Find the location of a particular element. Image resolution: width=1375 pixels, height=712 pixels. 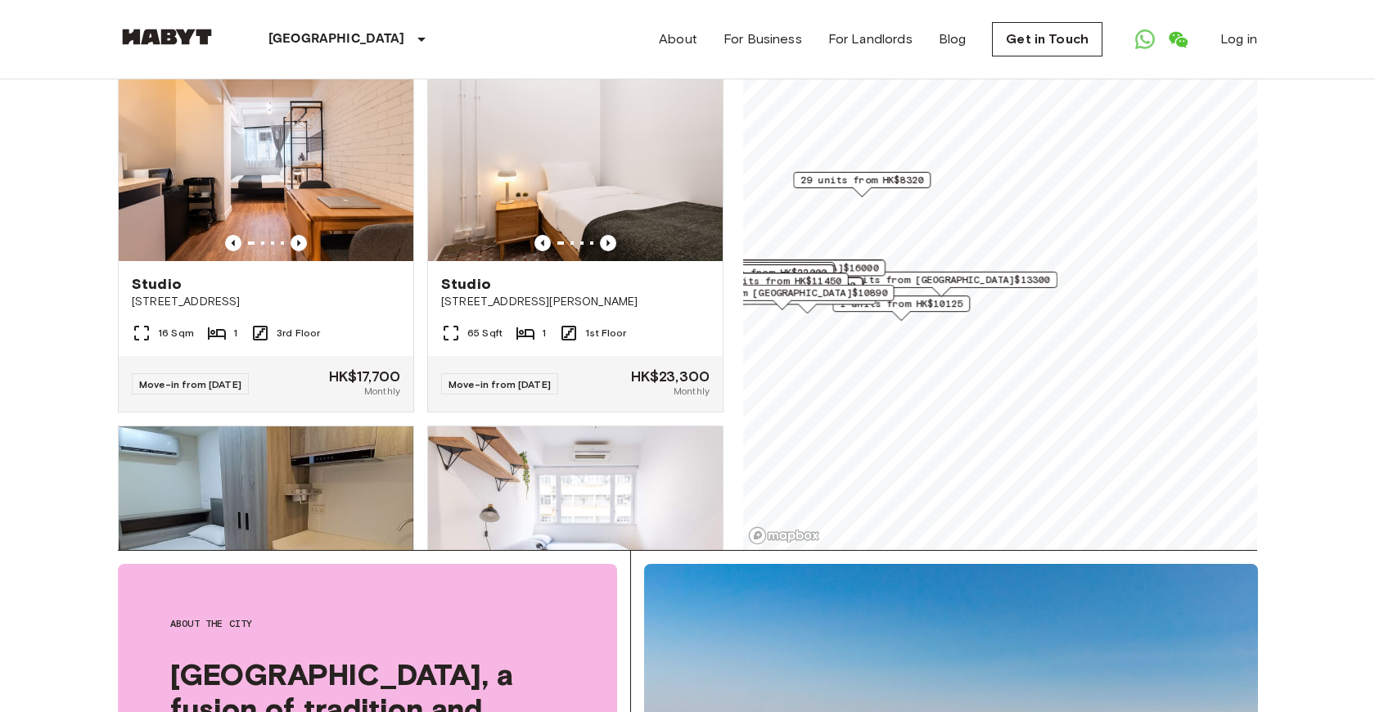

img: Habyt is located at coordinates (167, 37).